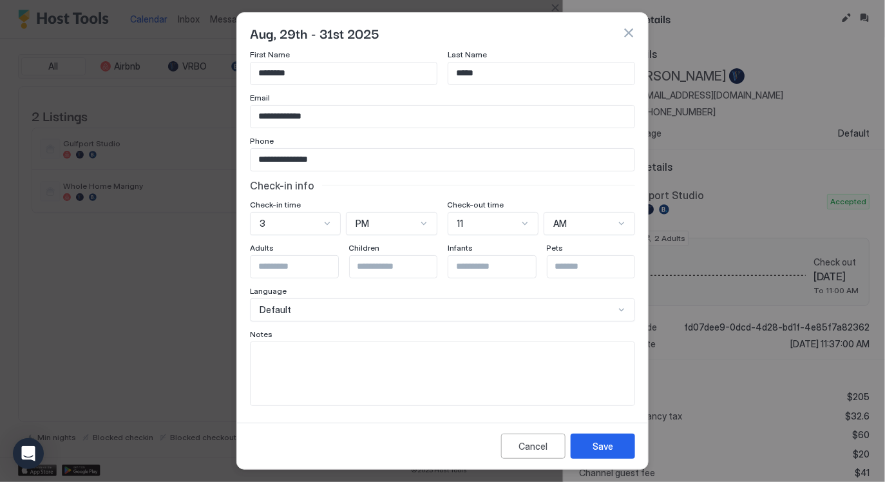 This screenshot has width=885, height=482. I want to click on span: Phone, so click(261, 140).